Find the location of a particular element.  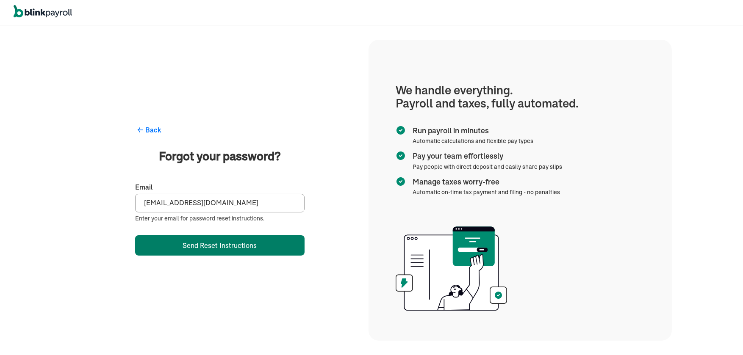

div: Chat Widget is located at coordinates (672, 310).